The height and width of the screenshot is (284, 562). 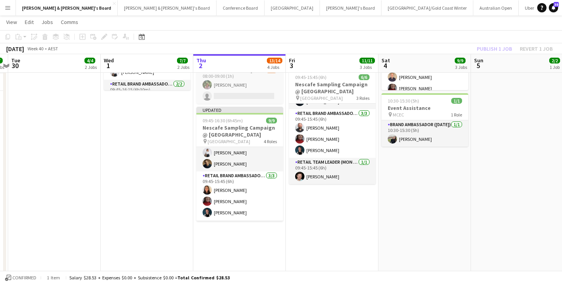 What do you see at coordinates (53, 277) in the screenshot?
I see `span: 1 item` at bounding box center [53, 277].